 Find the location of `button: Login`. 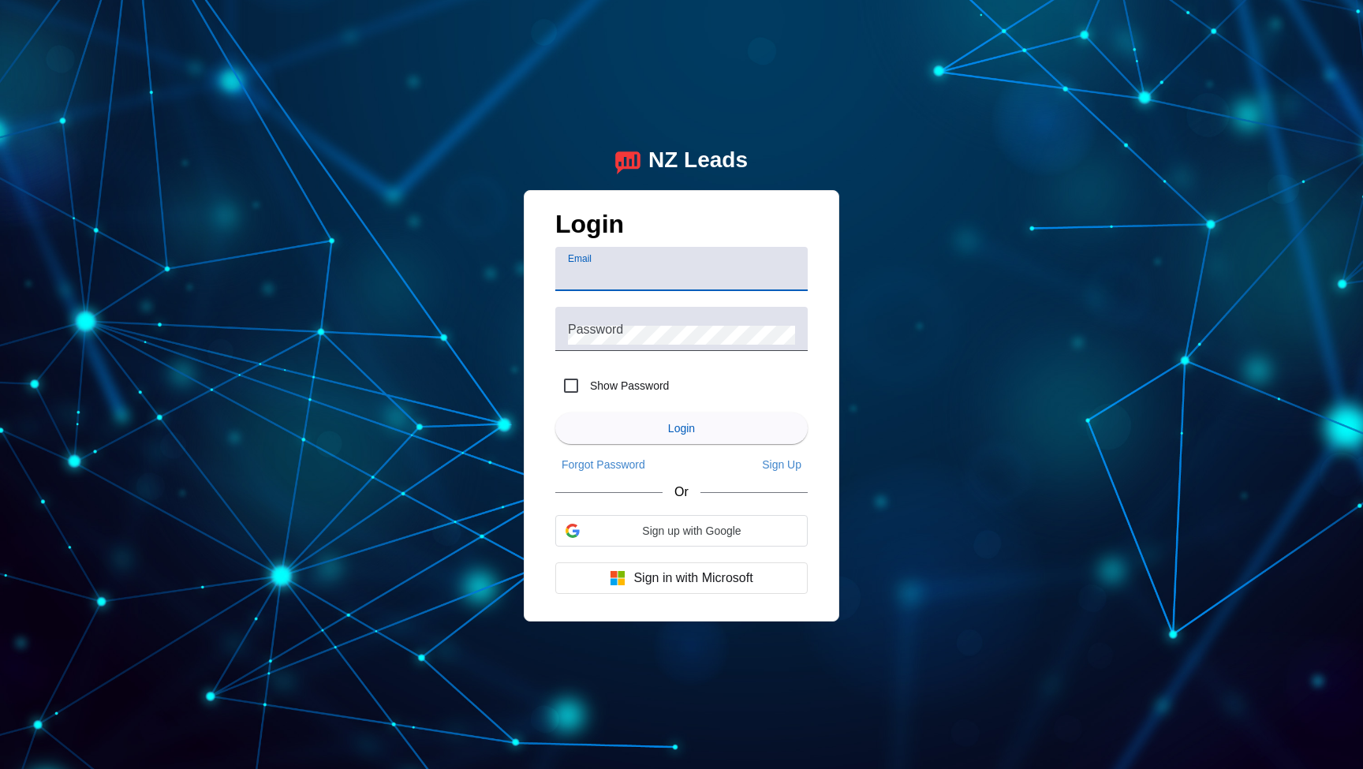

button: Login is located at coordinates (682, 428).